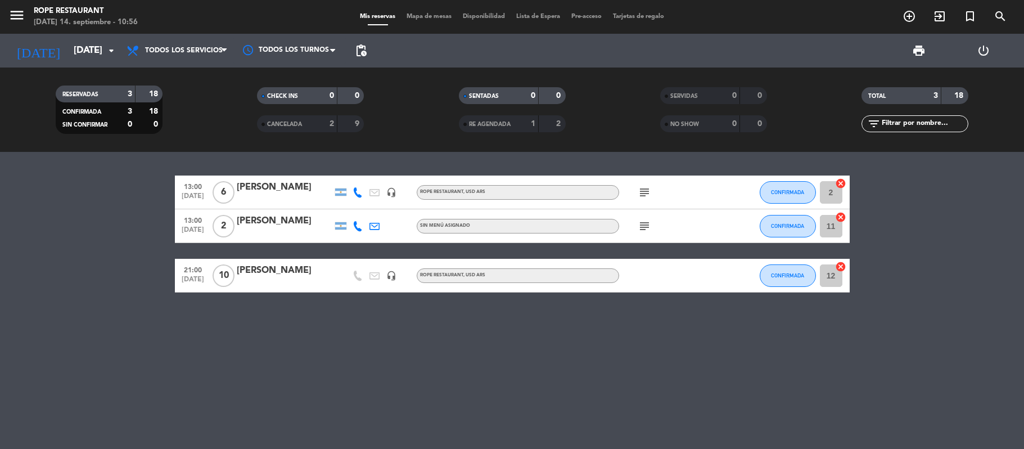  Describe the element at coordinates (377, 16) in the screenshot. I see `span: Mis reservas` at that location.